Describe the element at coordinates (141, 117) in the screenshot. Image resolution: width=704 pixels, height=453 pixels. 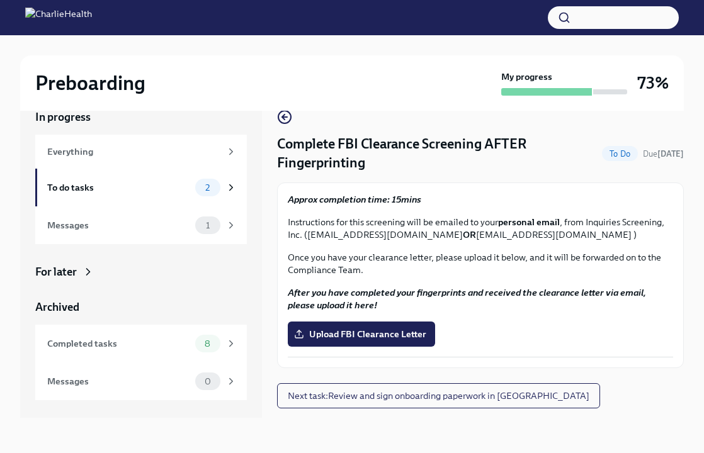
I see `div: In progress` at that location.